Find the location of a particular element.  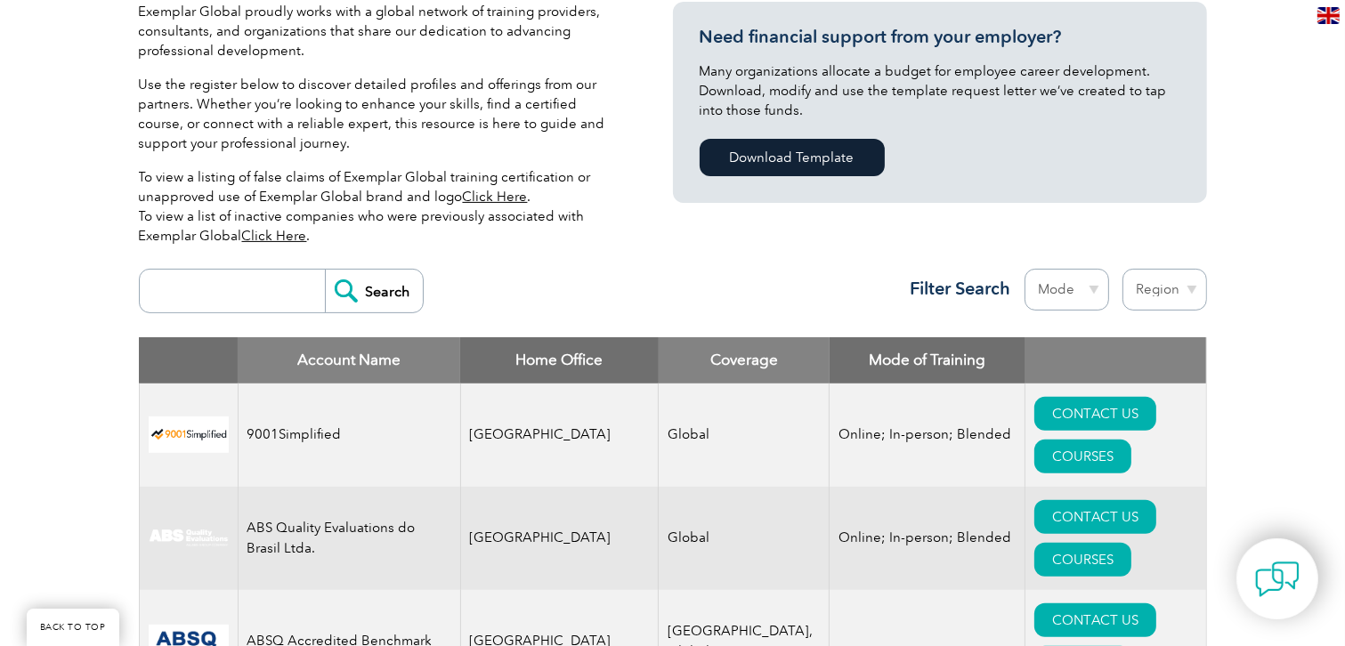

th: Account Name: activate to sort column descending is located at coordinates (349, 361).